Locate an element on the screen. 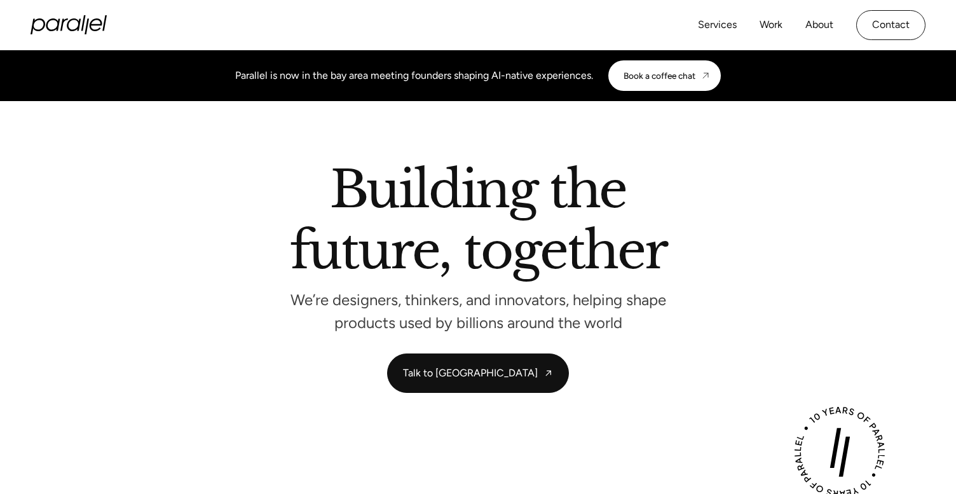  div: Parallel is now in the bay area meeting founders shaping AI-native experiences. is located at coordinates (414, 76).